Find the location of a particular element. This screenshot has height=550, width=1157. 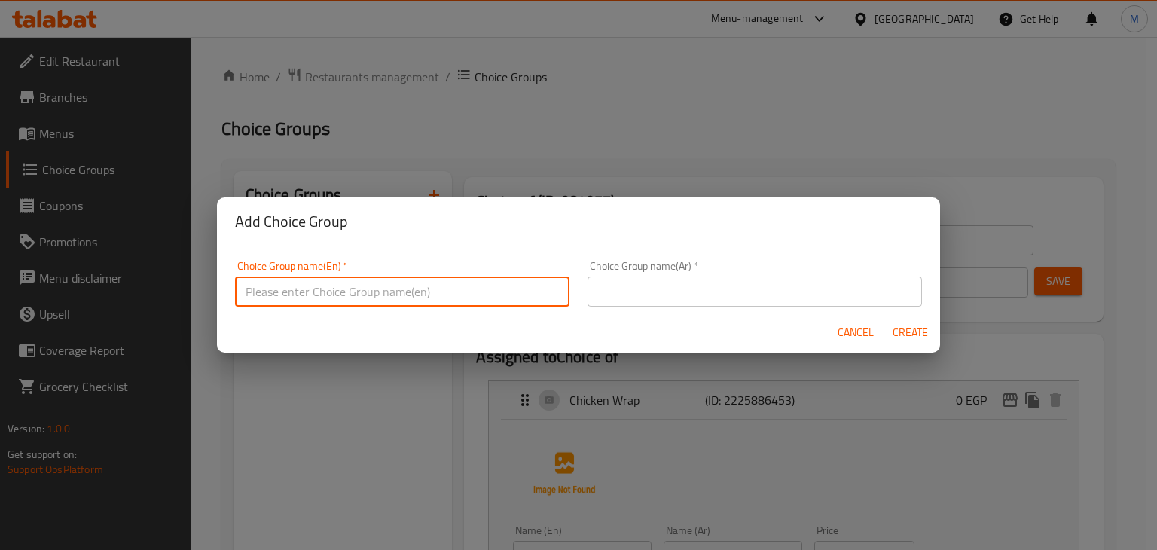

input: Please enter Choice Group name(ar) is located at coordinates (755, 292).